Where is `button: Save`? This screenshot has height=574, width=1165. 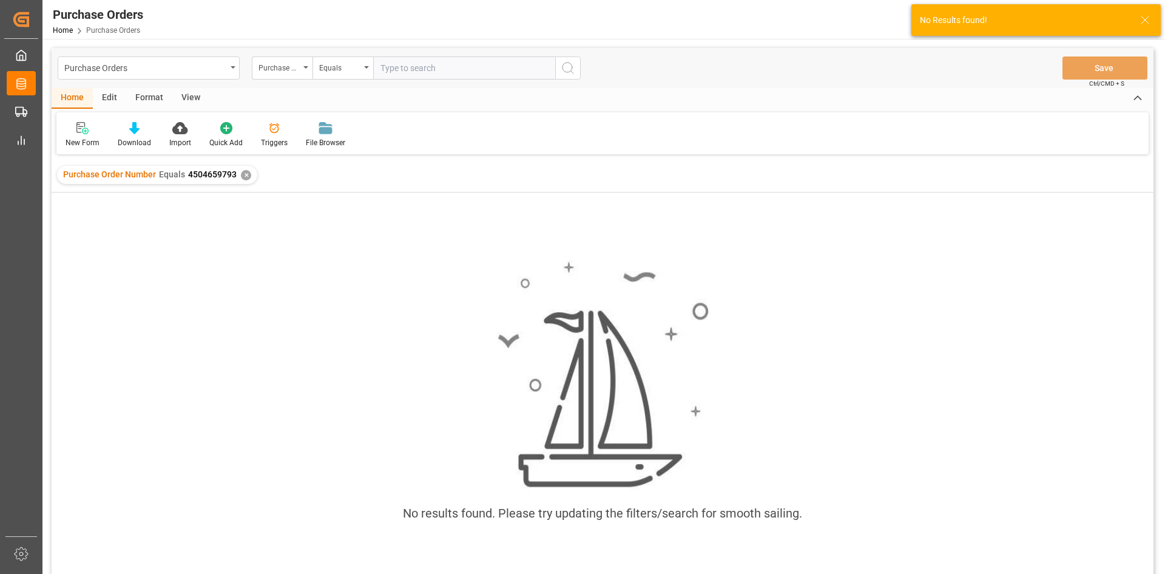 button: Save is located at coordinates (1105, 68).